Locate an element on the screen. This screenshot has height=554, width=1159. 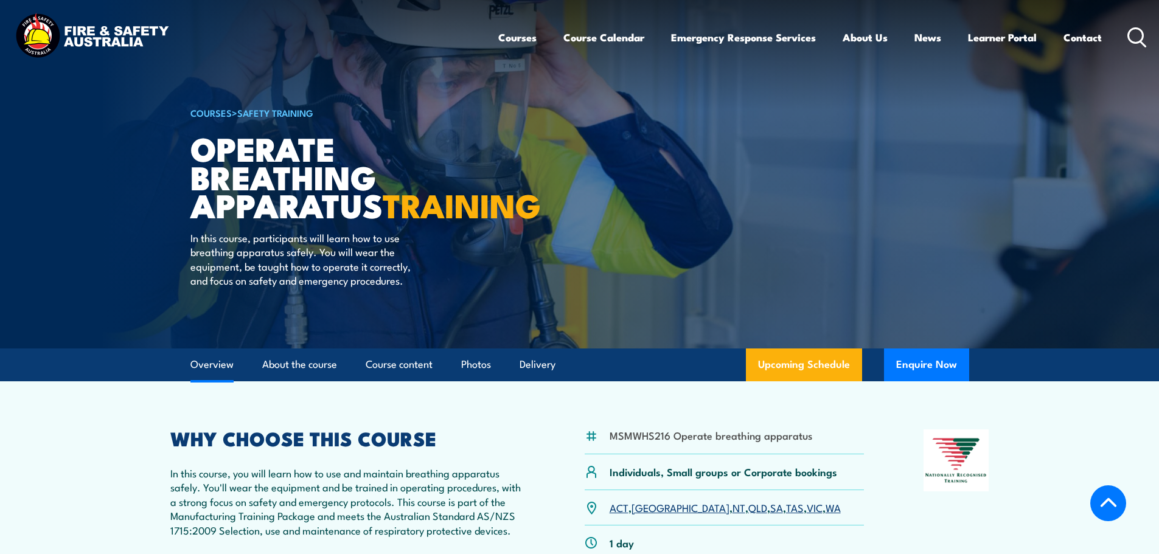
a: Course Calendar is located at coordinates (604, 37).